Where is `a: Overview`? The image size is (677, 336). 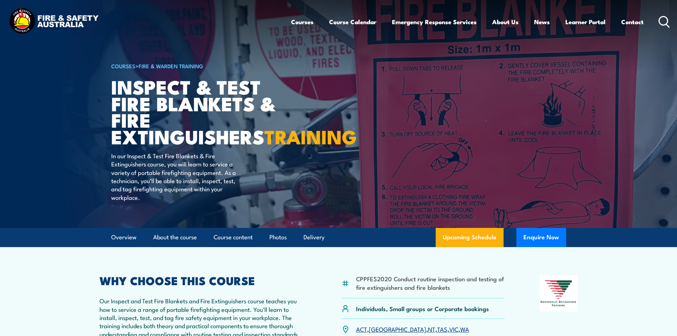 a: Overview is located at coordinates (124, 237).